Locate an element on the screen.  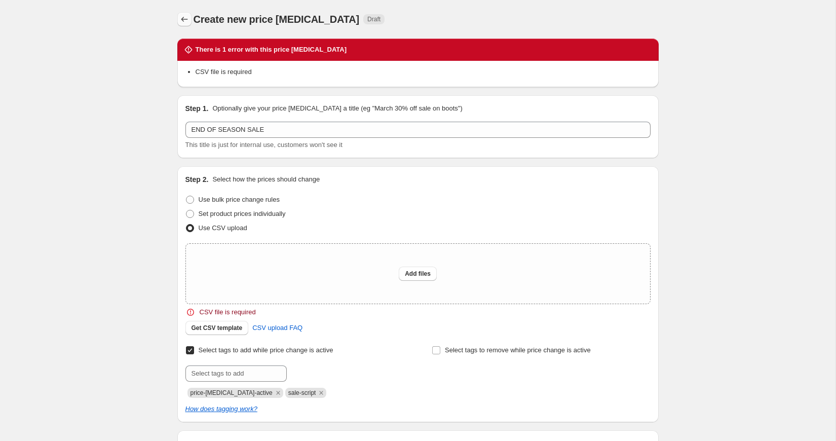
span: Draft is located at coordinates (374, 19).